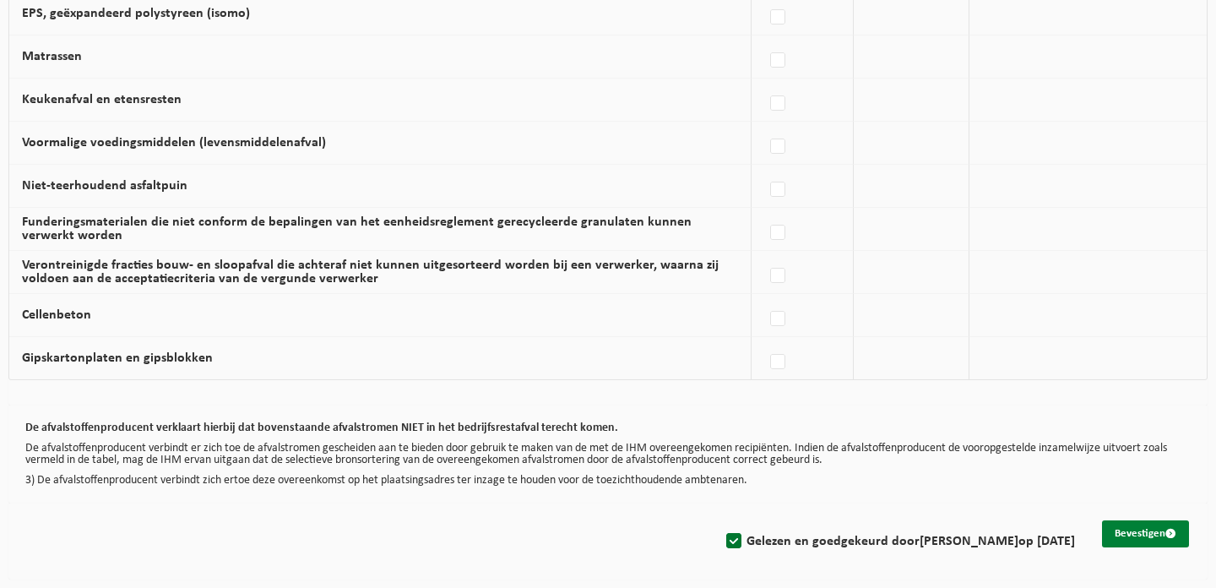 This screenshot has width=1216, height=588. Describe the element at coordinates (608, 480) in the screenshot. I see `p: 3) De afvalstoffenproducent verbindt zich ertoe deze overeenkomst op het plaatsingsadres ter inza...` at that location.